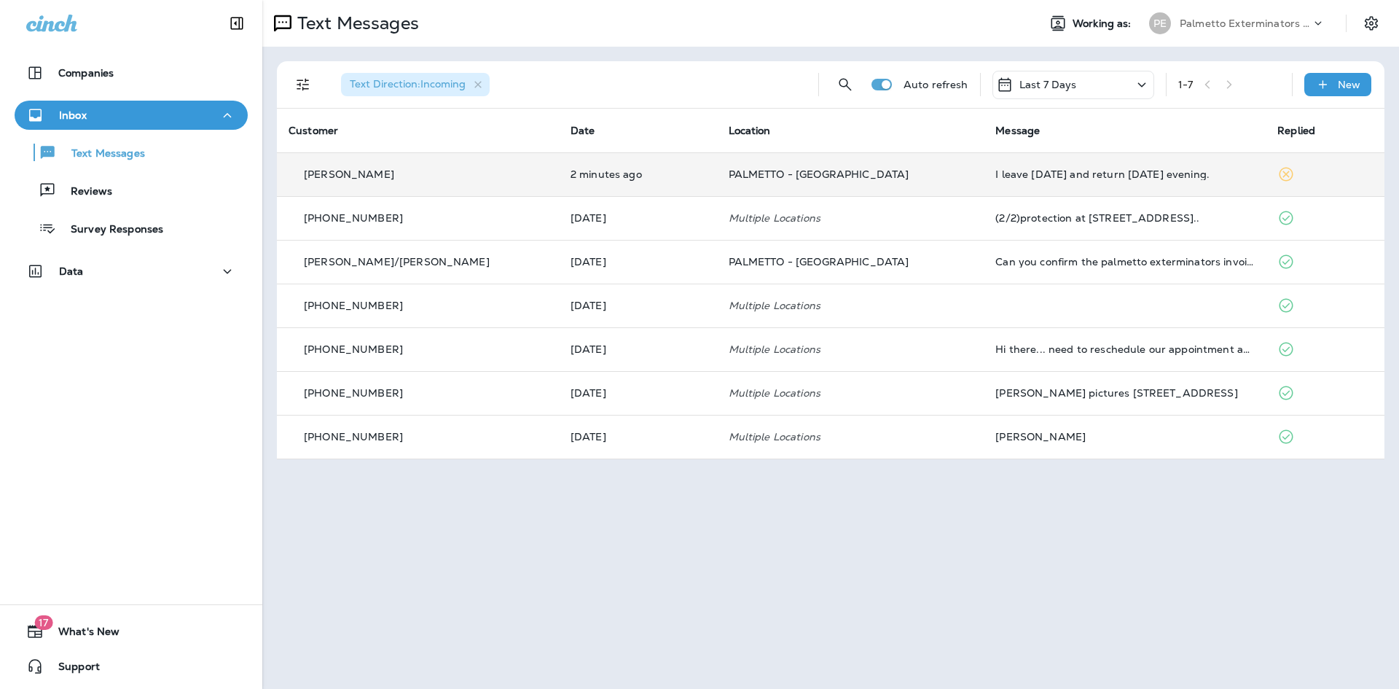 The height and width of the screenshot is (689, 1399). What do you see at coordinates (638, 437) in the screenshot?
I see `p: Aug 27, 2025 04:56 PM` at bounding box center [638, 437].